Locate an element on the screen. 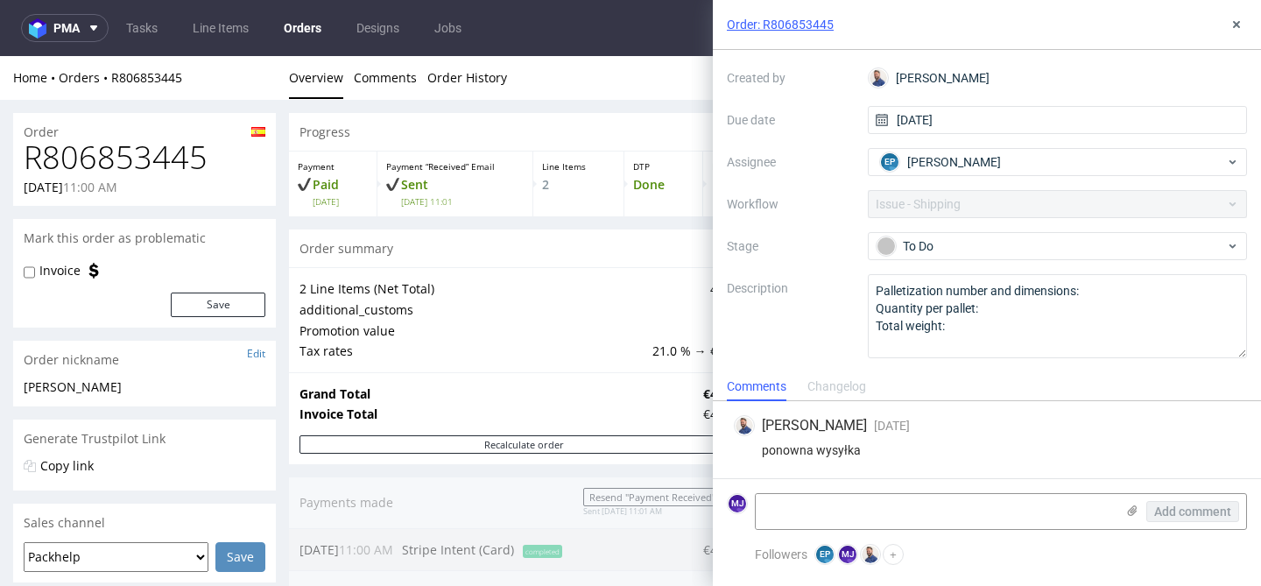  div: Comments is located at coordinates (757, 387).